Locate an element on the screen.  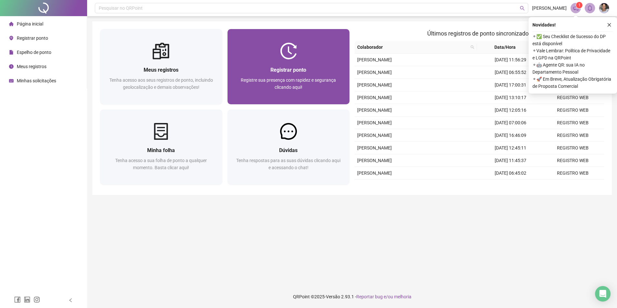
span: Versão is located at coordinates (333, 296).